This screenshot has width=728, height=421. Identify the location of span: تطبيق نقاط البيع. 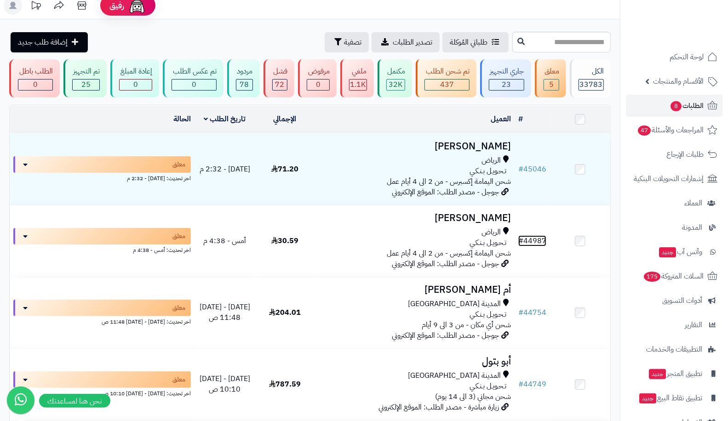
(670, 398).